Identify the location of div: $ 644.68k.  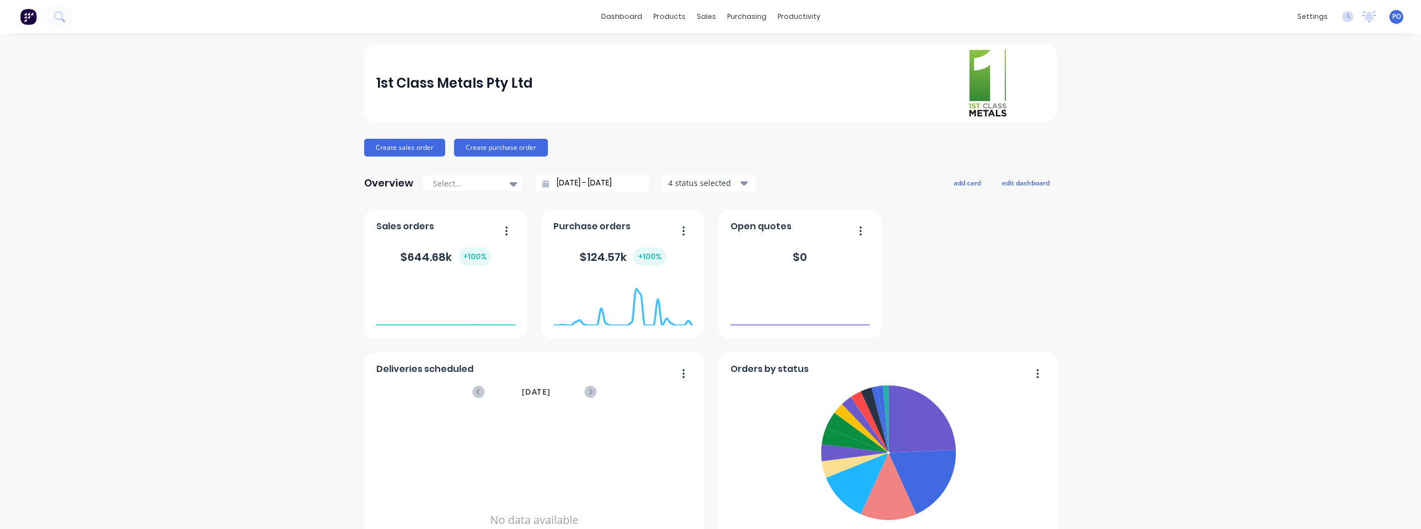
(446, 256).